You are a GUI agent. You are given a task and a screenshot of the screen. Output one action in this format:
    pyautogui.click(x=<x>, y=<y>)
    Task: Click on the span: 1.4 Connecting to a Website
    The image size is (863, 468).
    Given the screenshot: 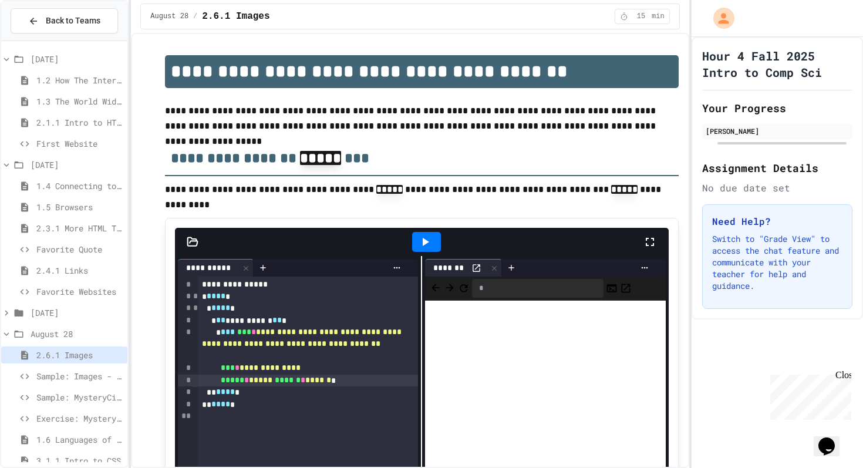 What is the action you would take?
    pyautogui.click(x=79, y=186)
    